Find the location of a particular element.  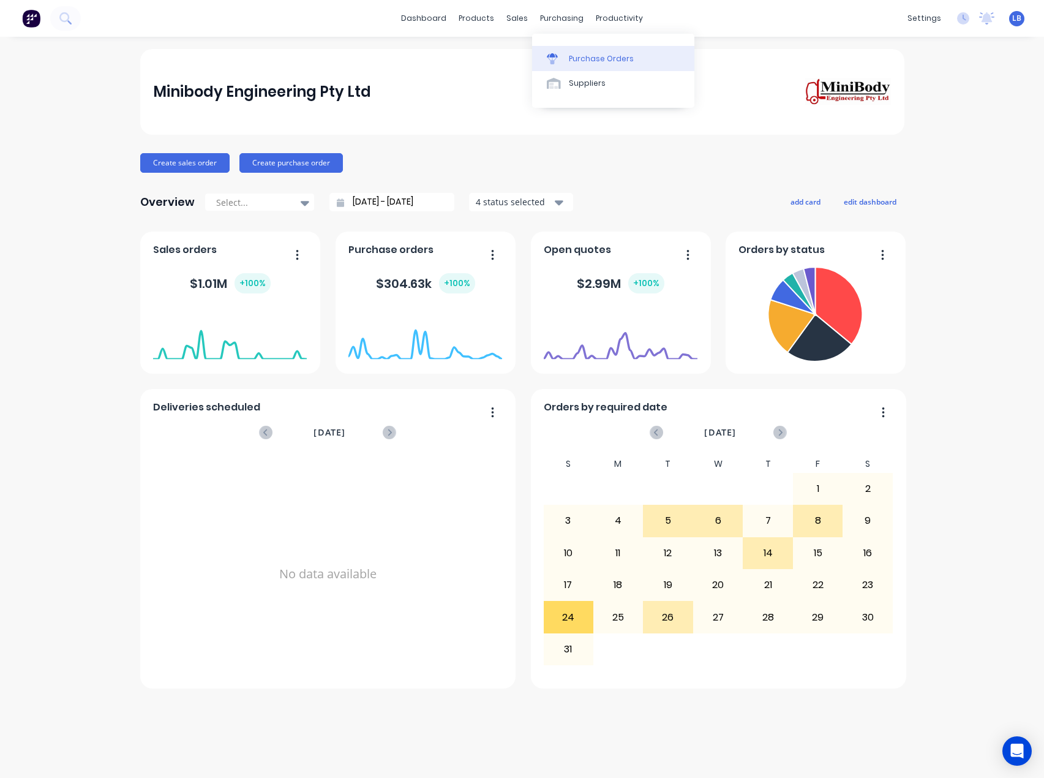

img: Minibody Engineering Pty Ltd is located at coordinates (848, 92).